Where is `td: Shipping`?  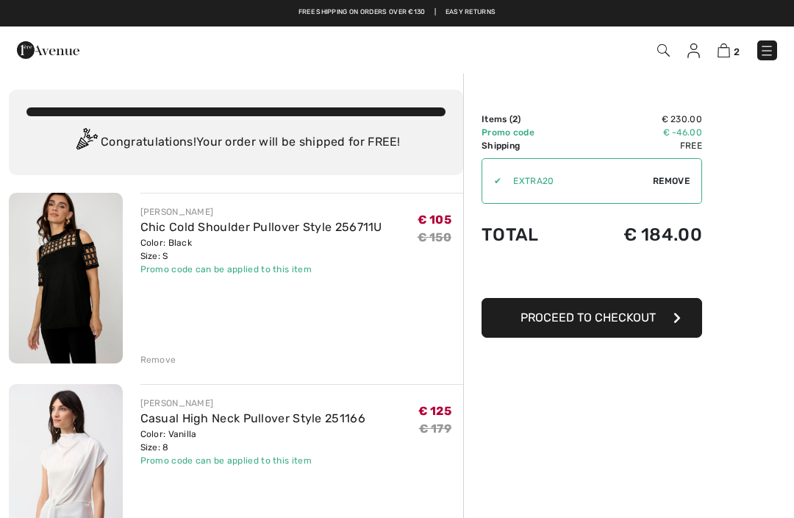
td: Shipping is located at coordinates (528, 146).